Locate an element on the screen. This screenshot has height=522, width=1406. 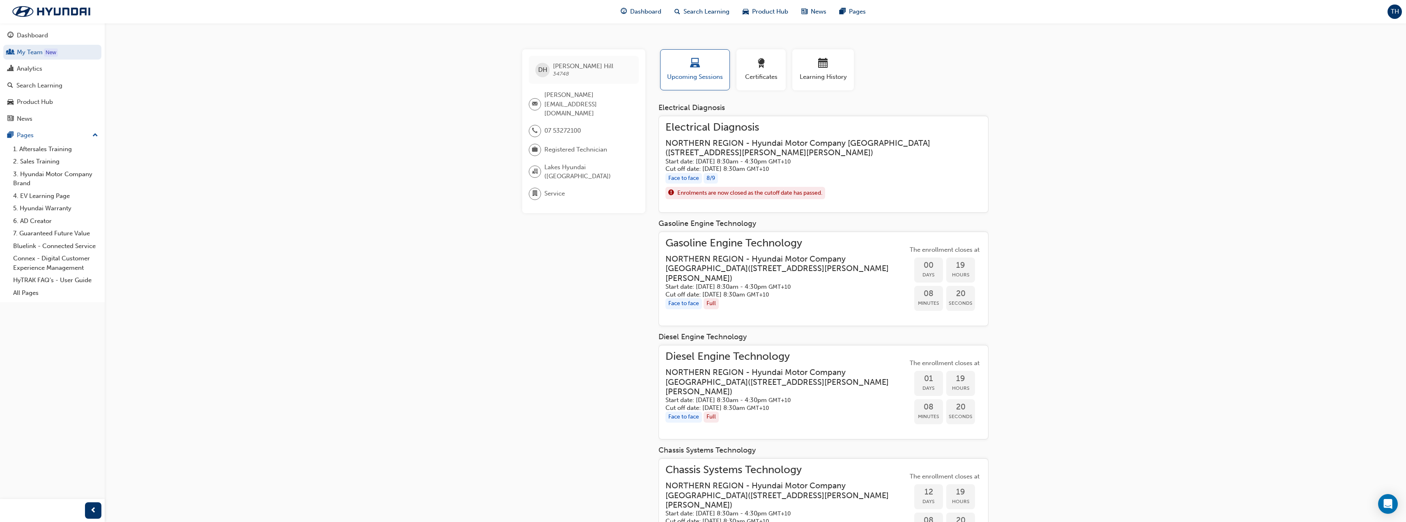
span: Search Learning is located at coordinates (707, 11).